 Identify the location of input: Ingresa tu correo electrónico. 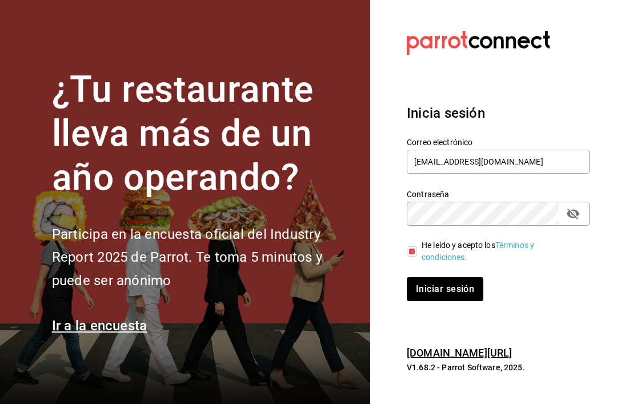
(498, 162).